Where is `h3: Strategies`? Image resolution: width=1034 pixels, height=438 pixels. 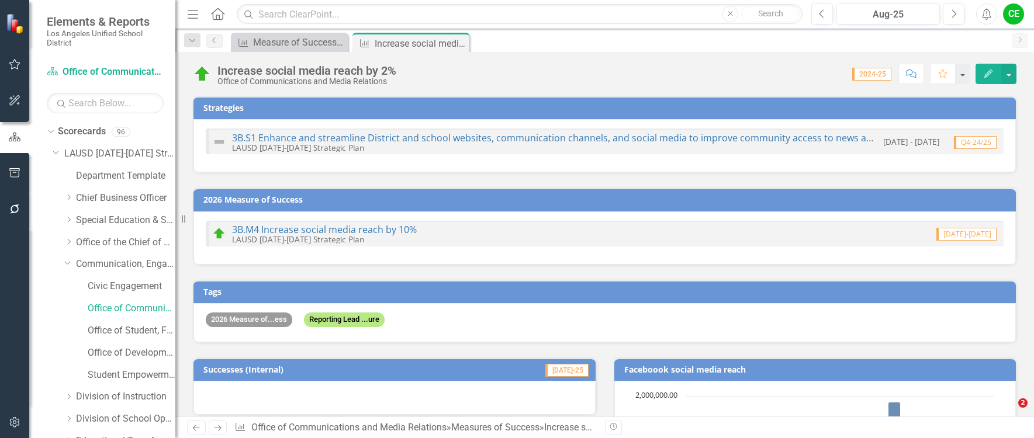
h3: Strategies is located at coordinates (606, 108).